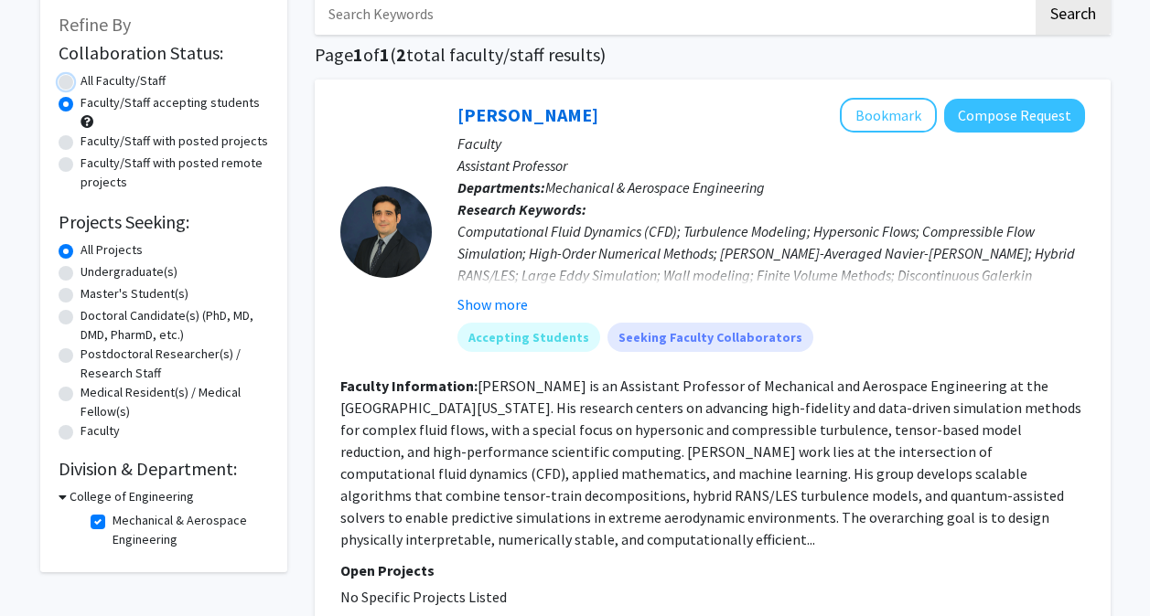  I want to click on p: Assistant Professor, so click(771, 166).